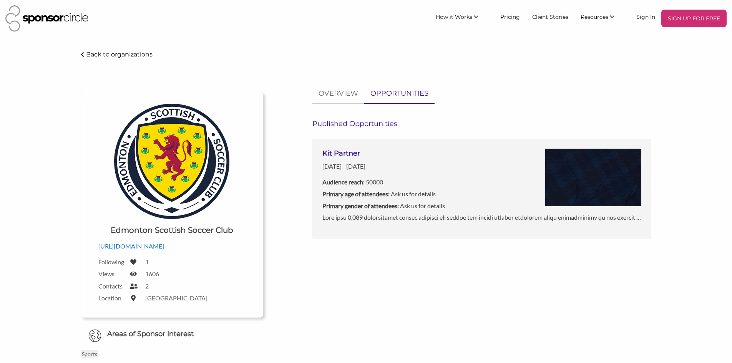 The width and height of the screenshot is (732, 363). Describe the element at coordinates (593, 177) in the screenshot. I see `img: kiooaddcermkxfbosci9.png` at that location.